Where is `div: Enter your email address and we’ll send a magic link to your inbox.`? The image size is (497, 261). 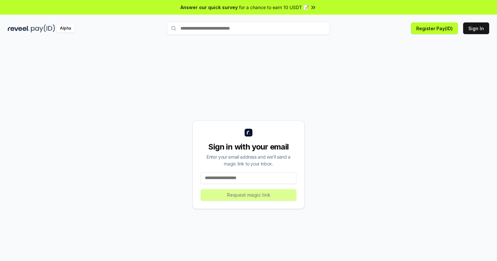
div: Enter your email address and we’ll send a magic link to your inbox. is located at coordinates (248, 161).